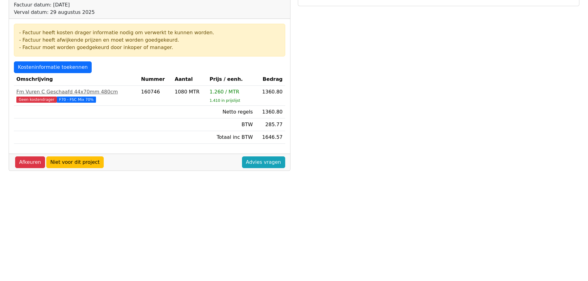  Describe the element at coordinates (76, 79) in the screenshot. I see `th: Omschrijving` at that location.